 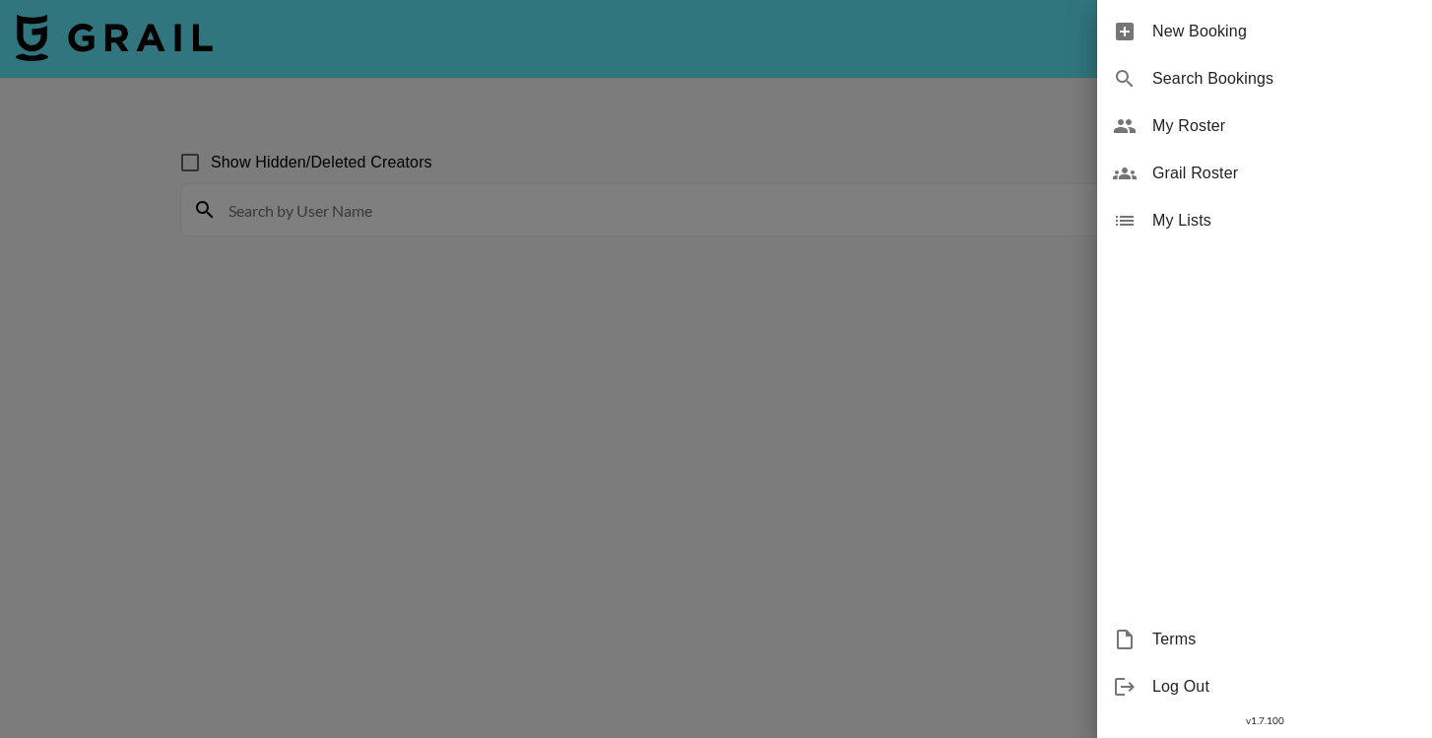 What do you see at coordinates (1265, 686) in the screenshot?
I see `div: Log Out` at bounding box center [1265, 686].